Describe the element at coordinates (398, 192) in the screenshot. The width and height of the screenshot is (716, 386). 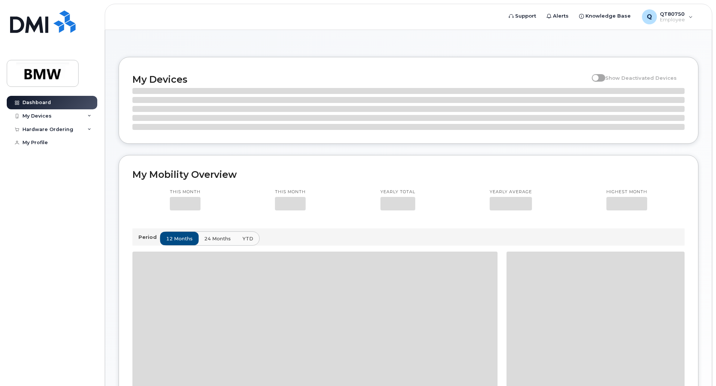
I see `p: Yearly total` at that location.